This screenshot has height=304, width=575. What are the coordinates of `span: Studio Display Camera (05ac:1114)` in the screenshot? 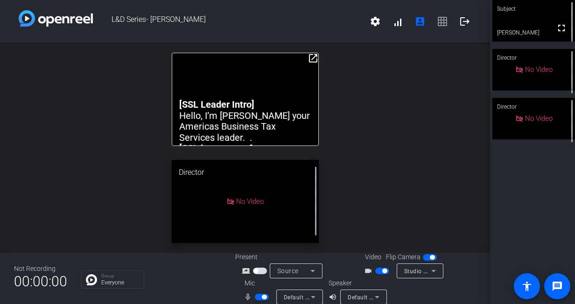 It's located at (453, 271).